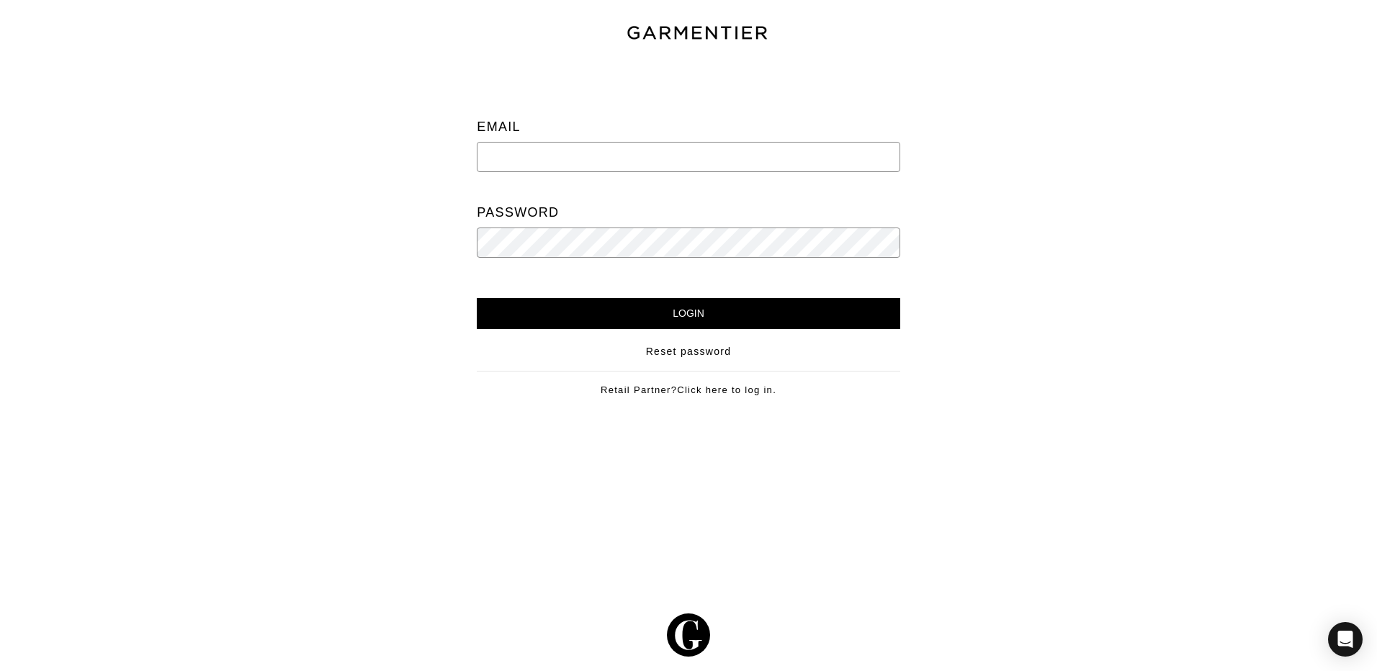  Describe the element at coordinates (689, 635) in the screenshot. I see `img: g-602364139e5867ba59c769ce4266a9601a3871a1516a6a4c3533f4bc45e69684.svg` at that location.